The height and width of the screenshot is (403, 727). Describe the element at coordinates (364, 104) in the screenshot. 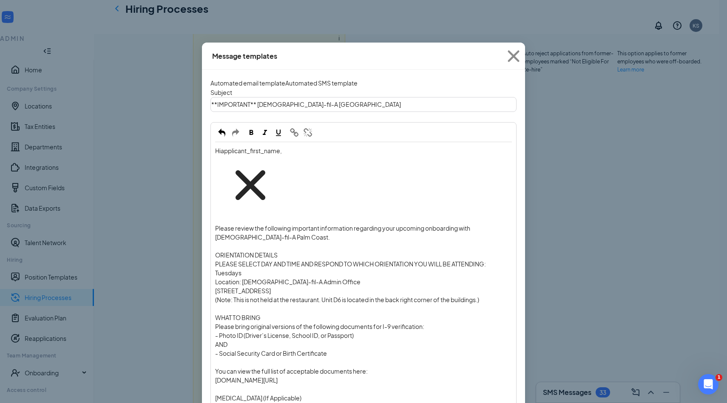

I see `div: Edit text` at that location.